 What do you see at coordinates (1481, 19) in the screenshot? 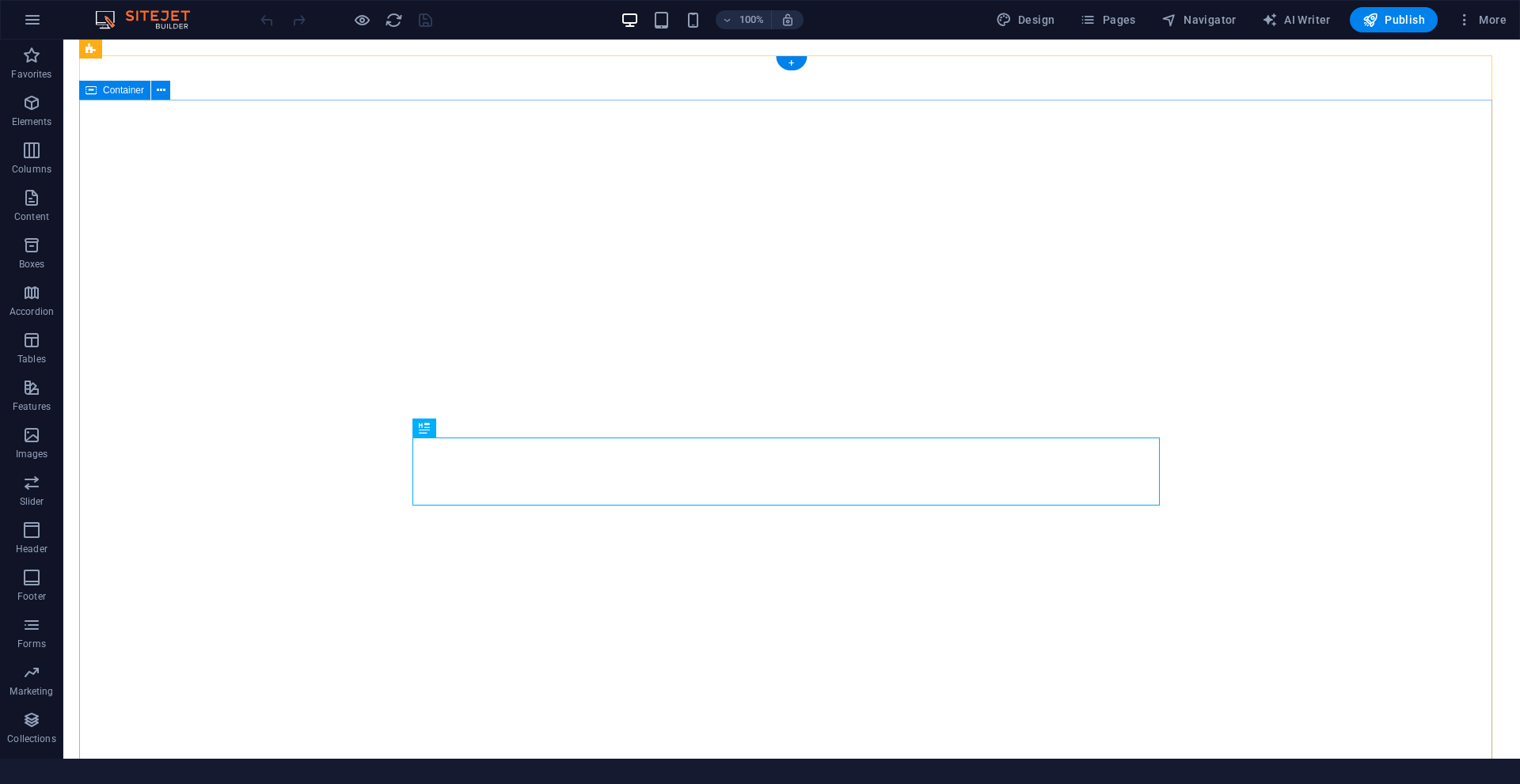
I see `button: More` at bounding box center [1481, 19].